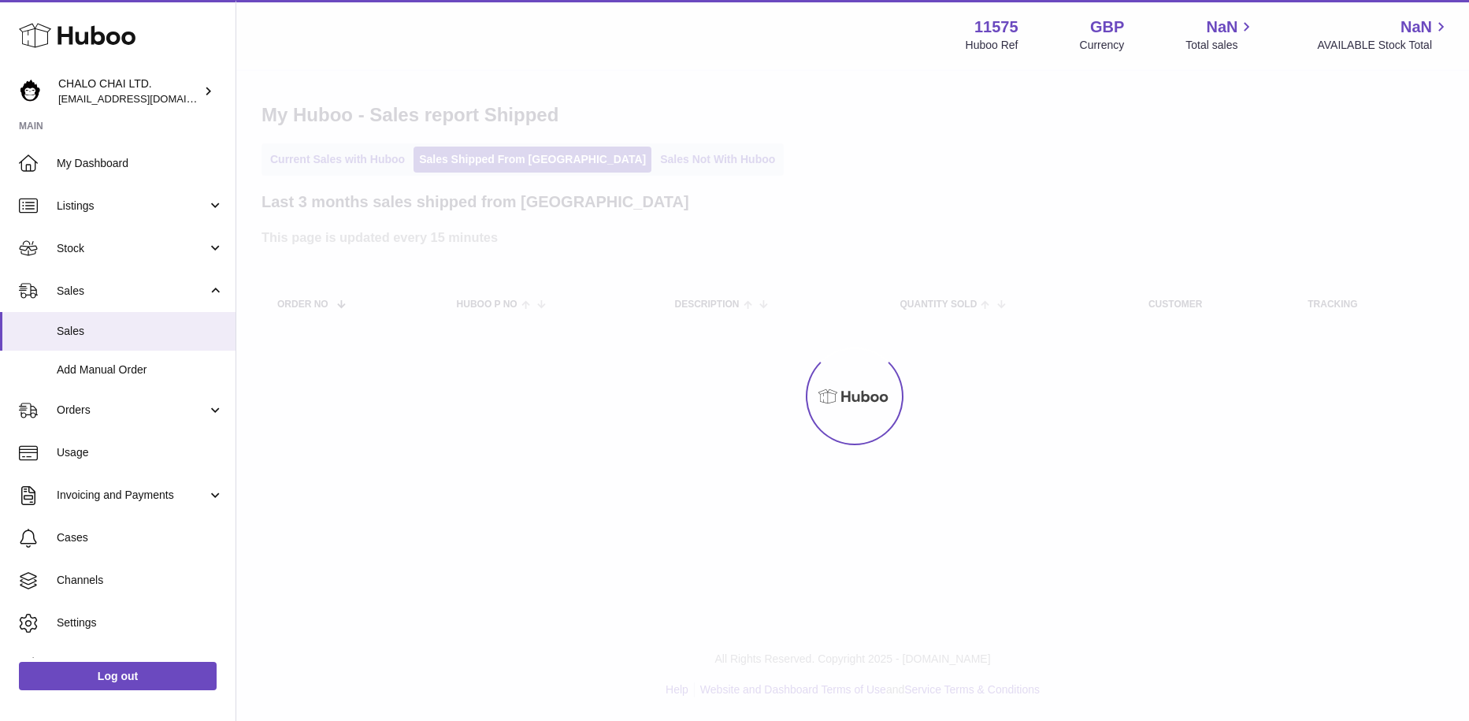 The width and height of the screenshot is (1469, 721). Describe the element at coordinates (132, 206) in the screenshot. I see `span: Listings` at that location.